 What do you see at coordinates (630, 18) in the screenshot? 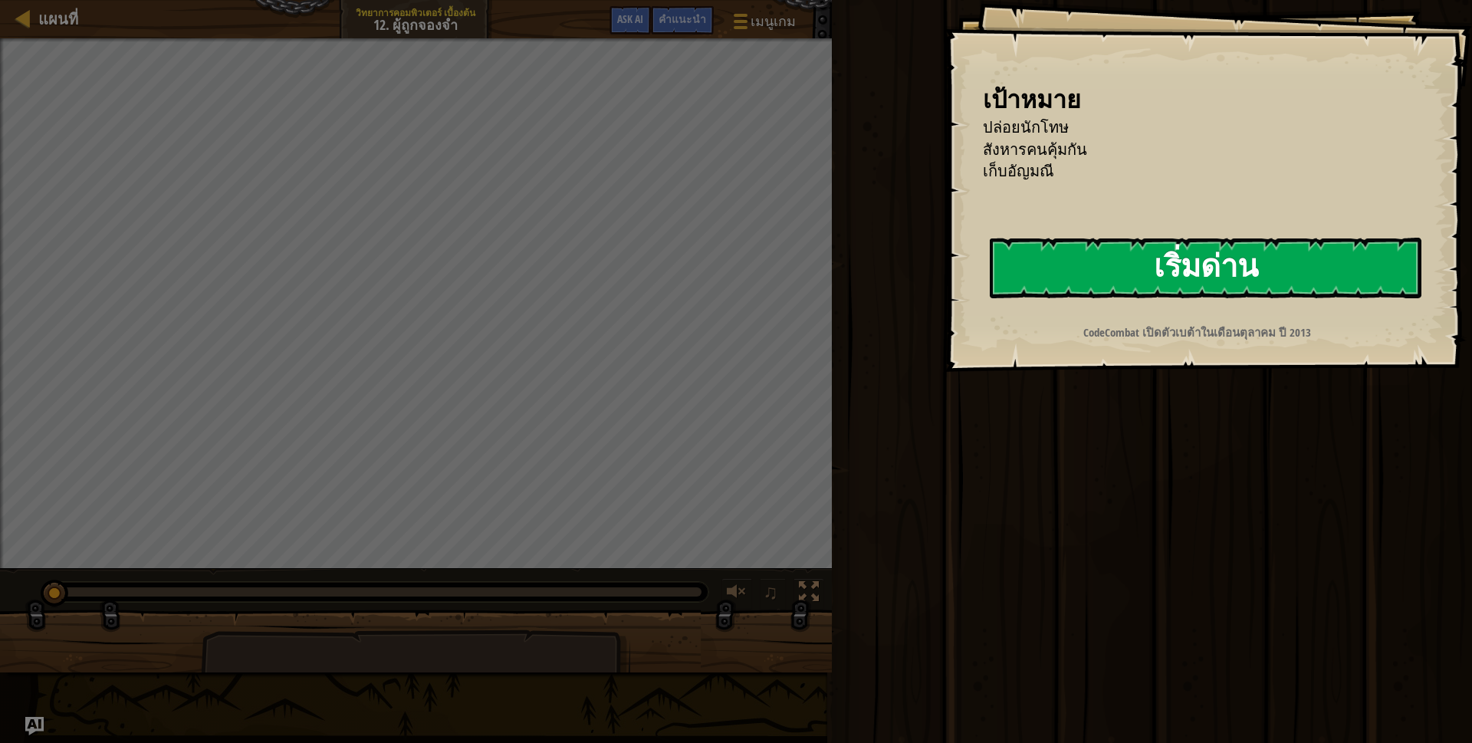
I see `span: Ask AI` at bounding box center [630, 18].